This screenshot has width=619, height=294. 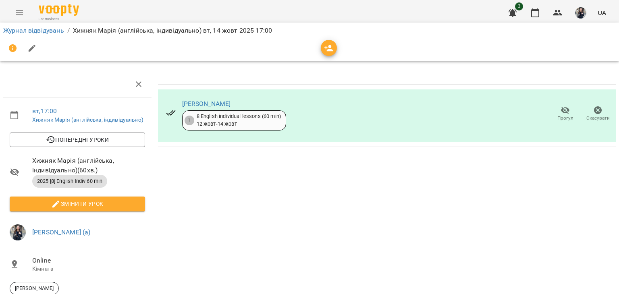 What do you see at coordinates (77, 204) in the screenshot?
I see `button: Змінити урок` at bounding box center [77, 204].